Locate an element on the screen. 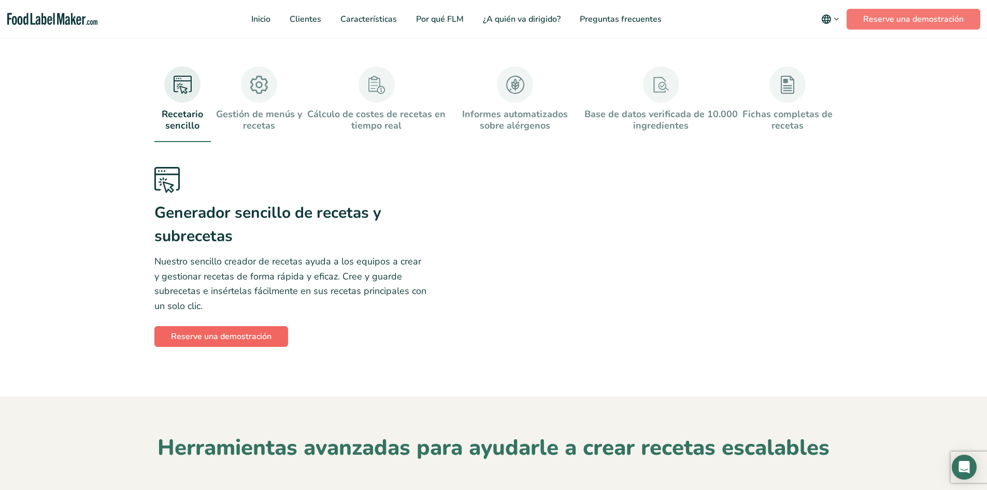  a: Recetario sencillo is located at coordinates (183, 98).